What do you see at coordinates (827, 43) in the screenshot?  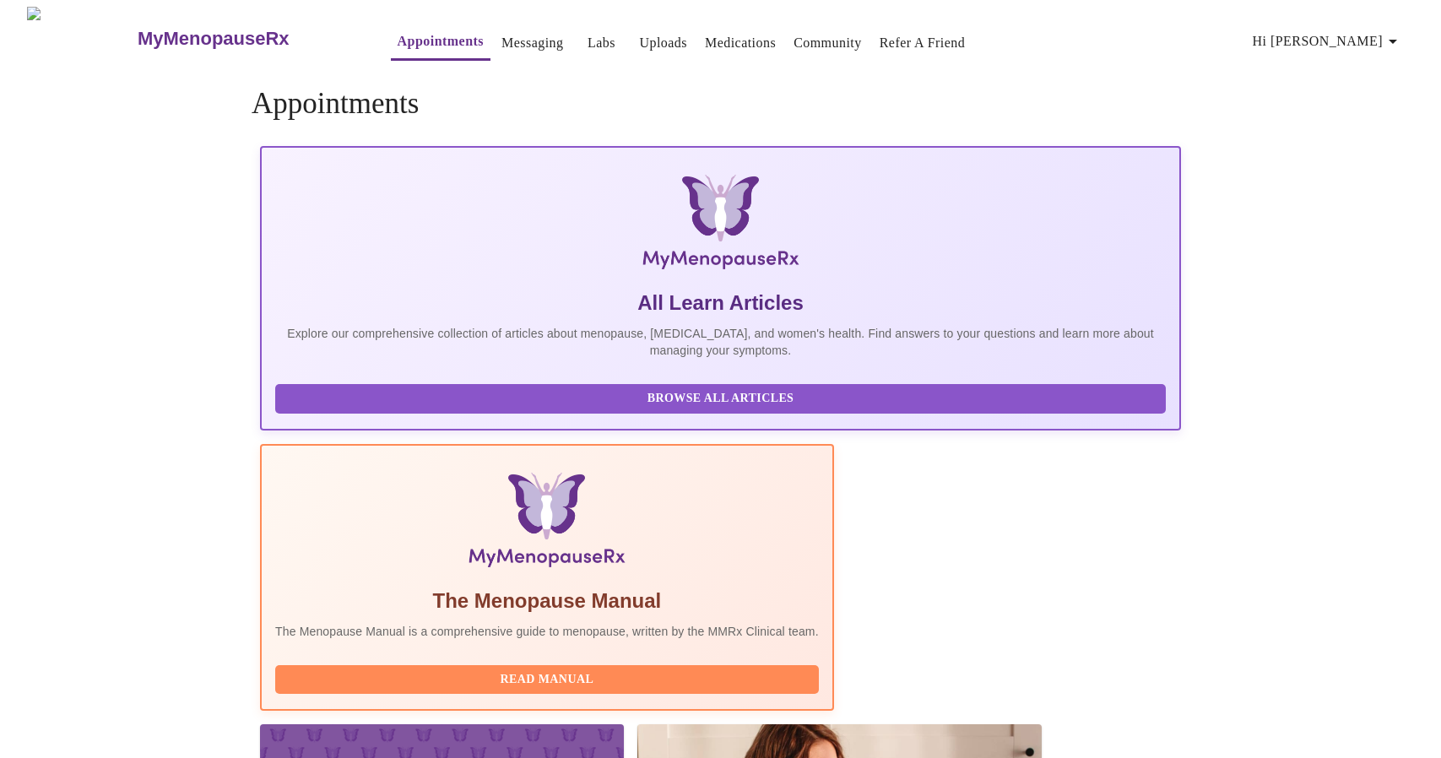 I see `button: Community` at bounding box center [827, 43].